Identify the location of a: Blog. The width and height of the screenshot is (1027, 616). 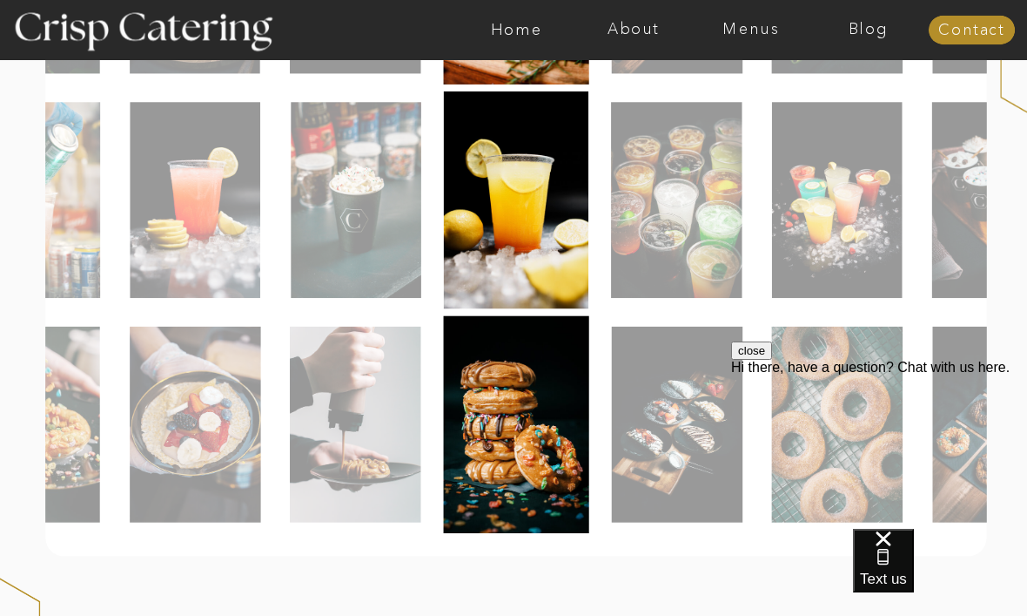
(868, 30).